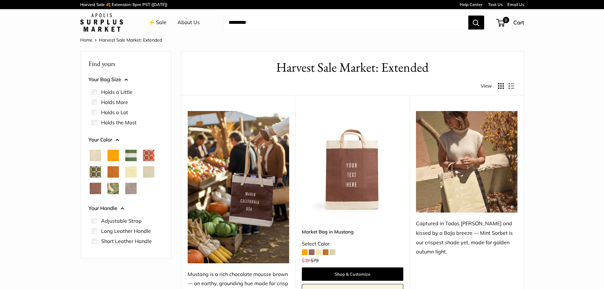  Describe the element at coordinates (95, 188) in the screenshot. I see `button: Mustang` at that location.